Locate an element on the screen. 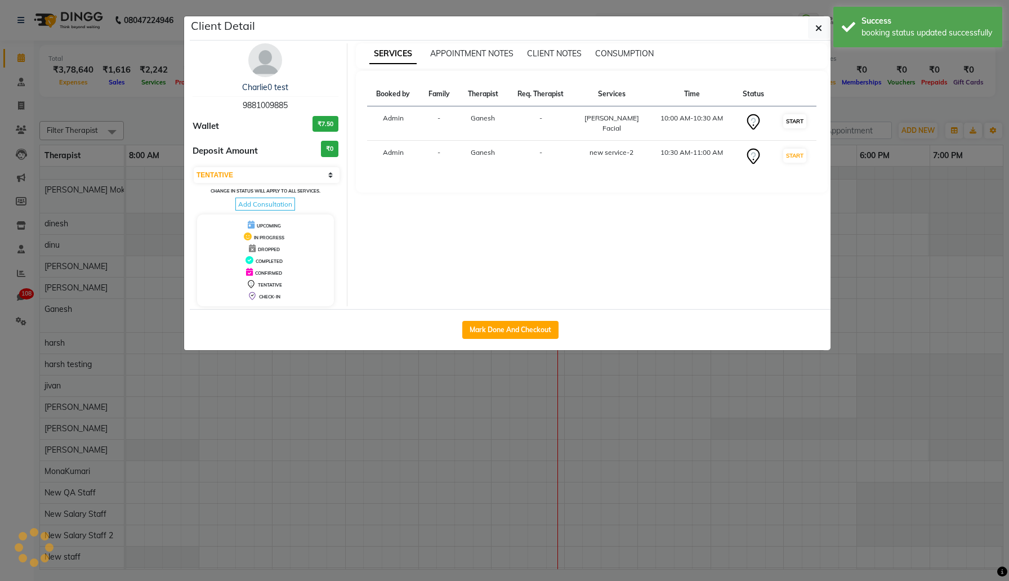 The height and width of the screenshot is (581, 1009). th: Time is located at coordinates (691, 94).